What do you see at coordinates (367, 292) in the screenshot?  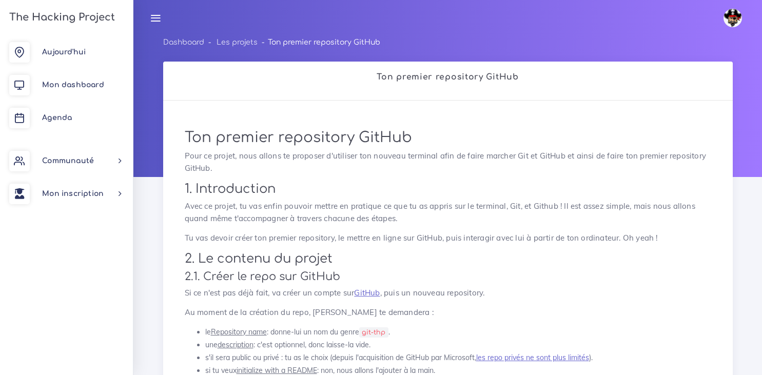 I see `a: GitHub` at bounding box center [367, 292].